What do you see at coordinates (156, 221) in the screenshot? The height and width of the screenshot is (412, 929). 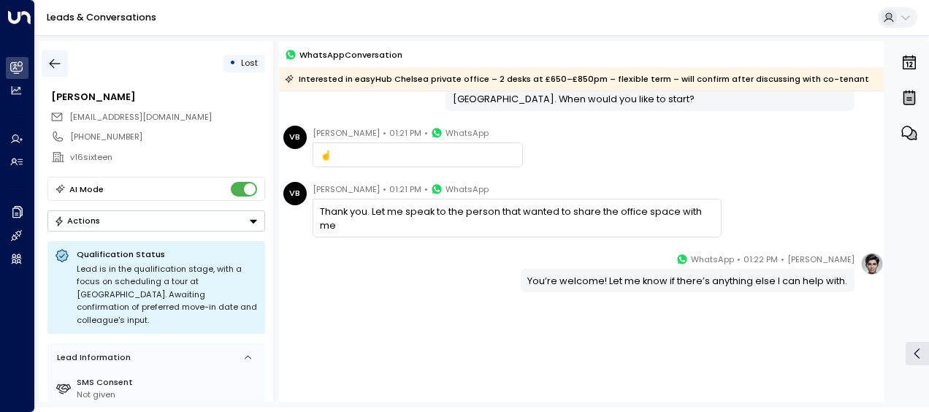 I see `div: Button group with a nested menu` at bounding box center [156, 221].